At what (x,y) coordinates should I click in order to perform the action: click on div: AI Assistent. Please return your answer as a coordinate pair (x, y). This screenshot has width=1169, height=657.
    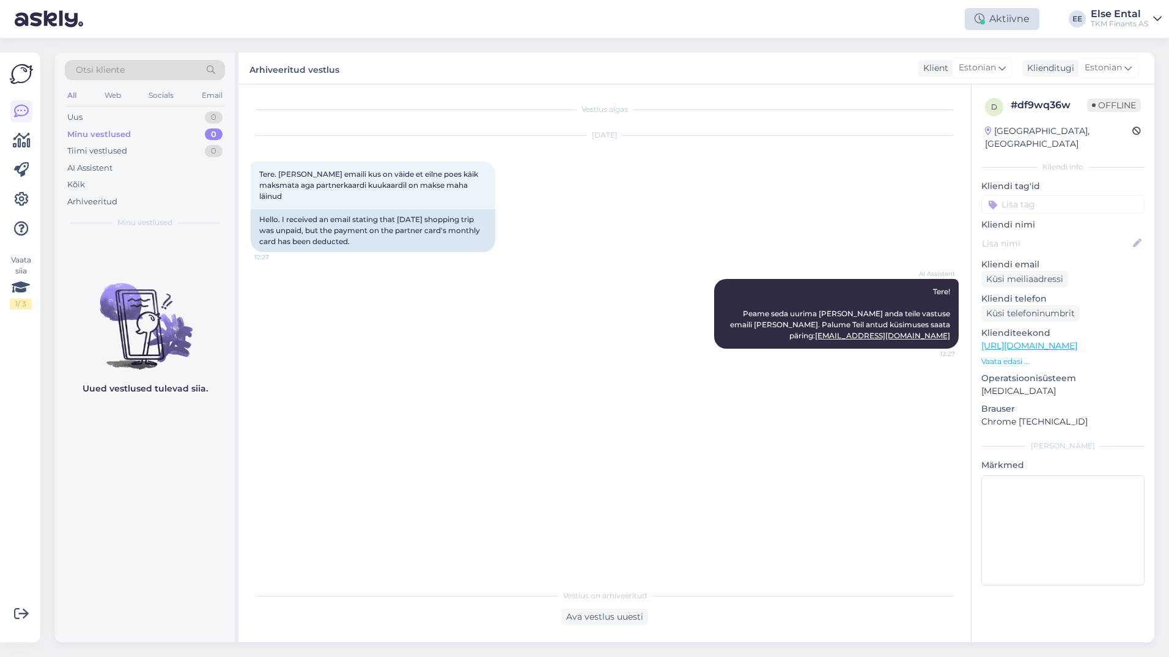
    Looking at the image, I should click on (90, 168).